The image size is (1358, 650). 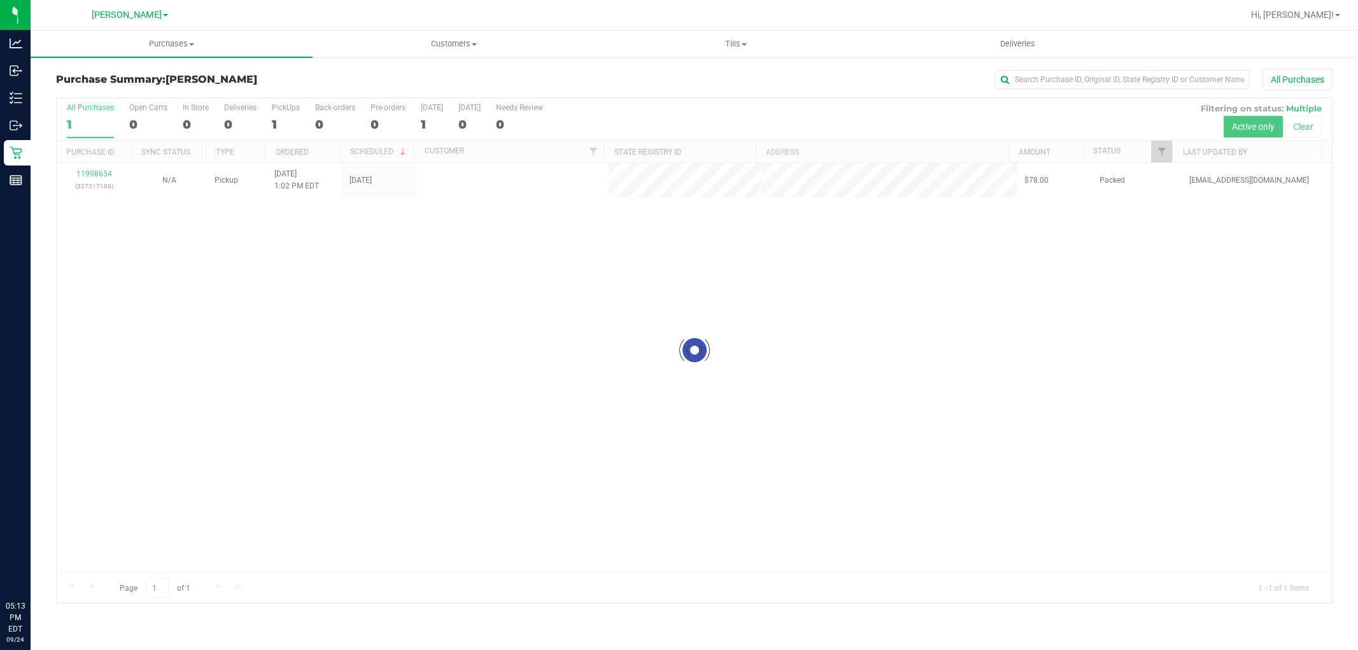 What do you see at coordinates (171, 44) in the screenshot?
I see `span: Purchases` at bounding box center [171, 44].